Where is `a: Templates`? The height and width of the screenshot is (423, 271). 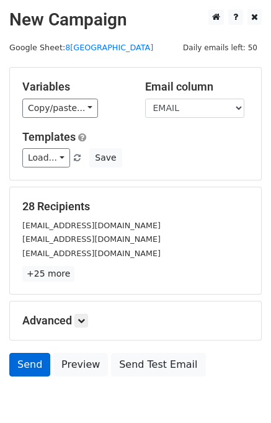 a: Templates is located at coordinates (49, 136).